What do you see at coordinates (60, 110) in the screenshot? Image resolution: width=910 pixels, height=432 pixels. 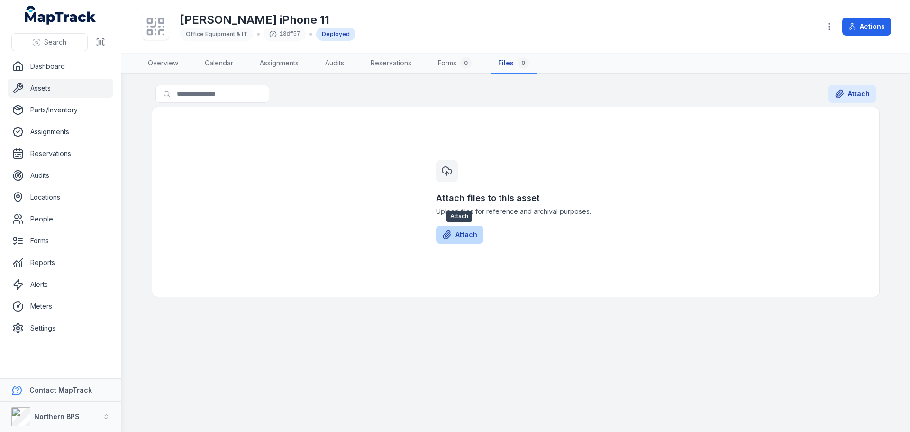 I see `a: Parts/Inventory` at bounding box center [60, 110].